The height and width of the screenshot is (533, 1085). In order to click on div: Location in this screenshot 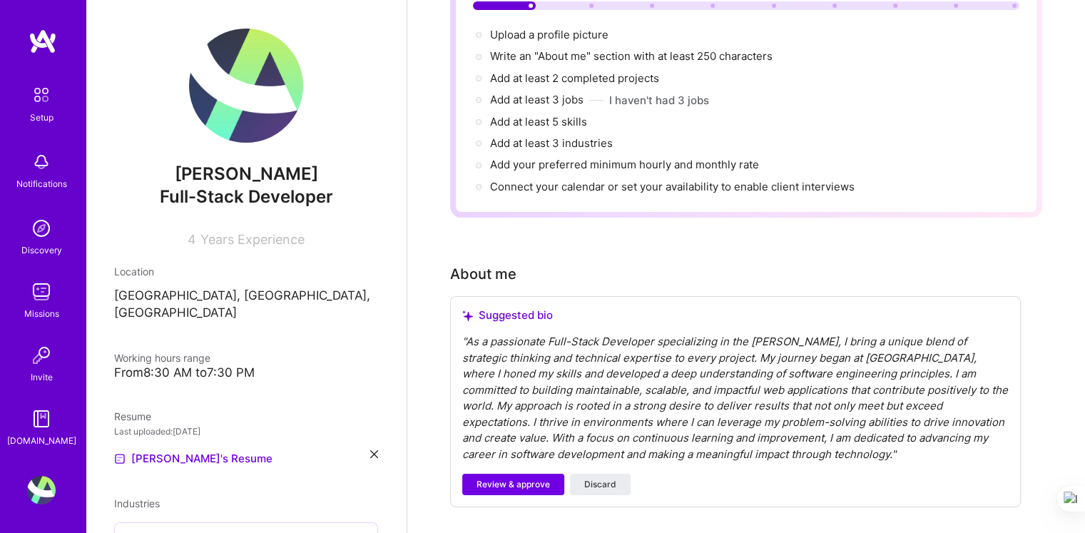, I will do `click(246, 271)`.